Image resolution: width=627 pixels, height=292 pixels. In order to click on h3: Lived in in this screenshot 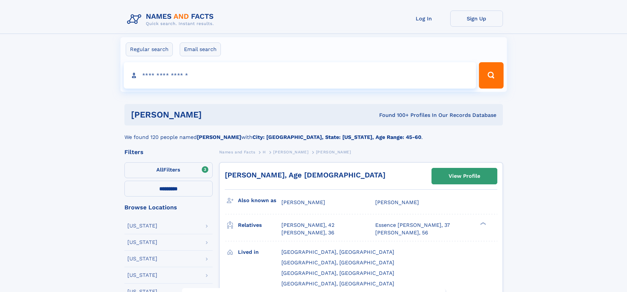, I will do `click(260, 252)`.